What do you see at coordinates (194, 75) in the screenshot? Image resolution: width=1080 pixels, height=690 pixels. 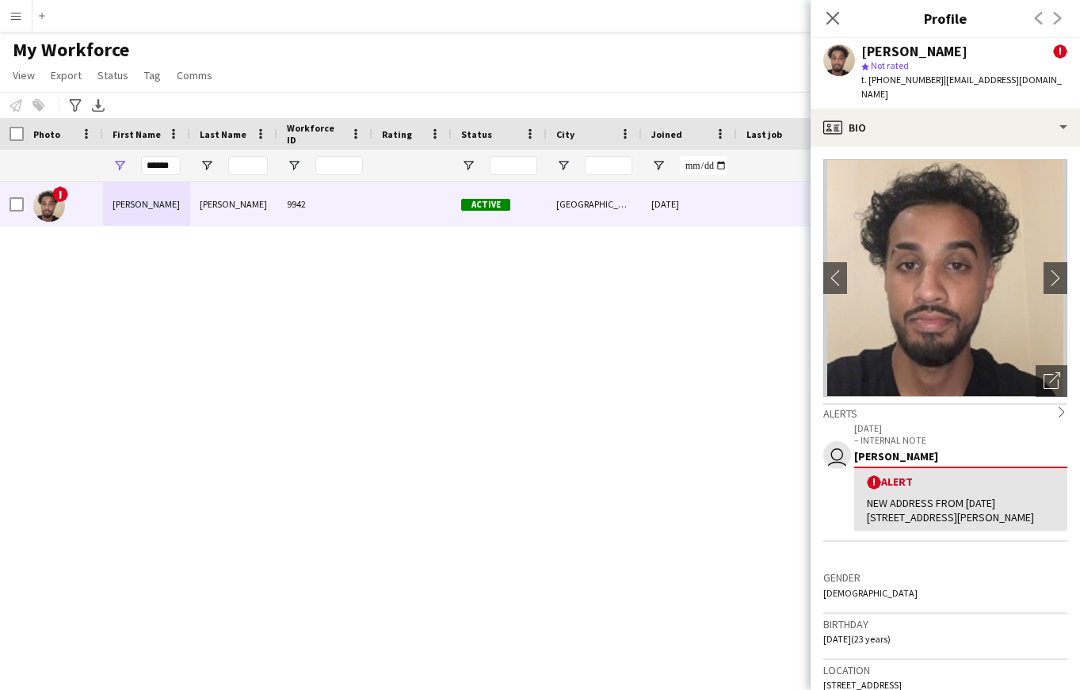 I see `span: Comms` at bounding box center [194, 75].